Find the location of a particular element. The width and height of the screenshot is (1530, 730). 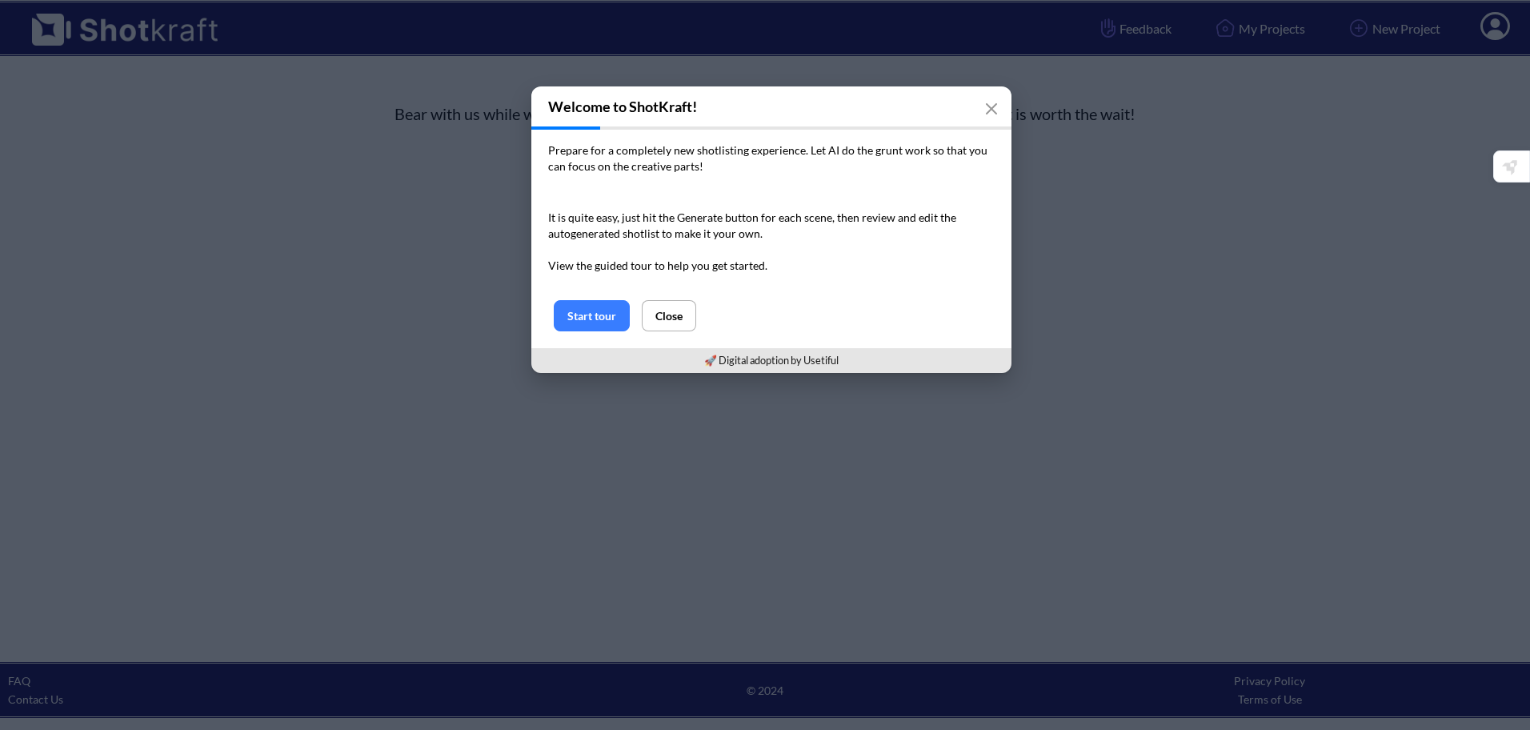

span: Prepare for a completely new shotlisting experience. is located at coordinates (678, 150).